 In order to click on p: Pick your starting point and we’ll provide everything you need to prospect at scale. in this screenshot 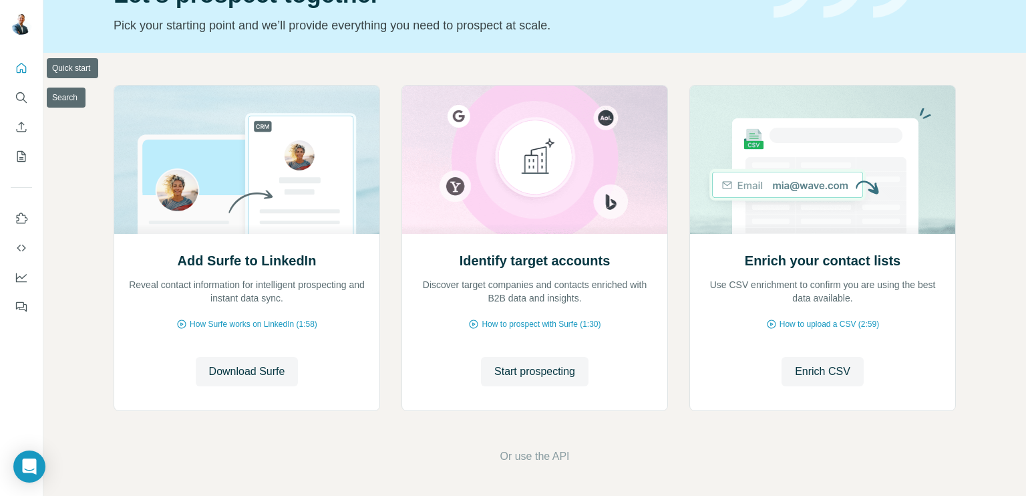, I will do `click(435, 25)`.